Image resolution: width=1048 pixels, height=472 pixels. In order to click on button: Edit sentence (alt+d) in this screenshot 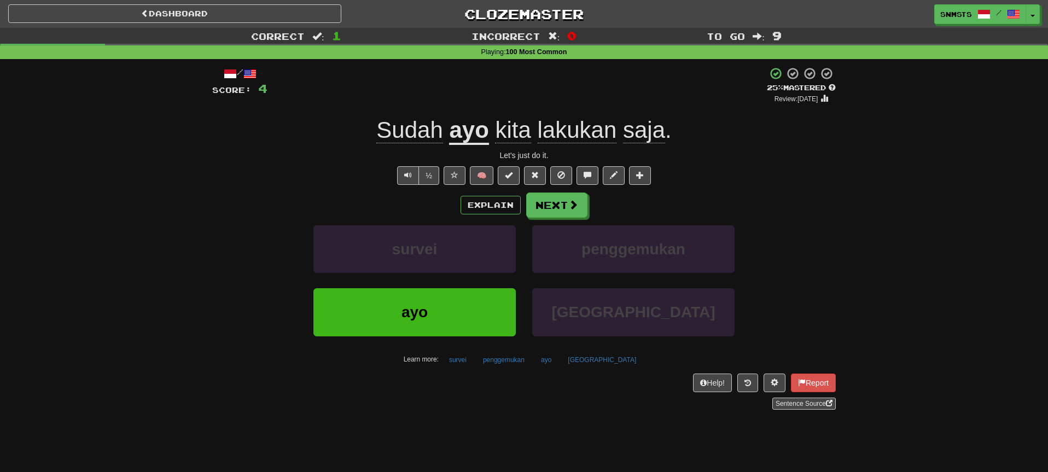, I will do `click(614, 176)`.